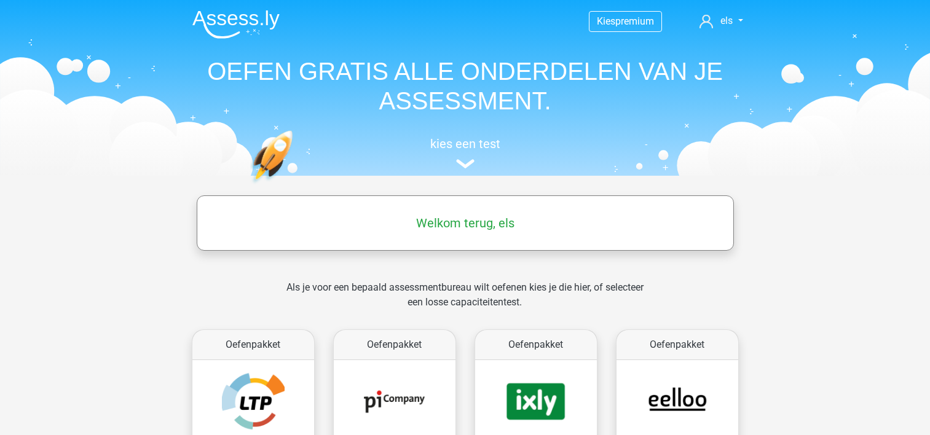  Describe the element at coordinates (625, 21) in the screenshot. I see `a: Kiespremium` at that location.